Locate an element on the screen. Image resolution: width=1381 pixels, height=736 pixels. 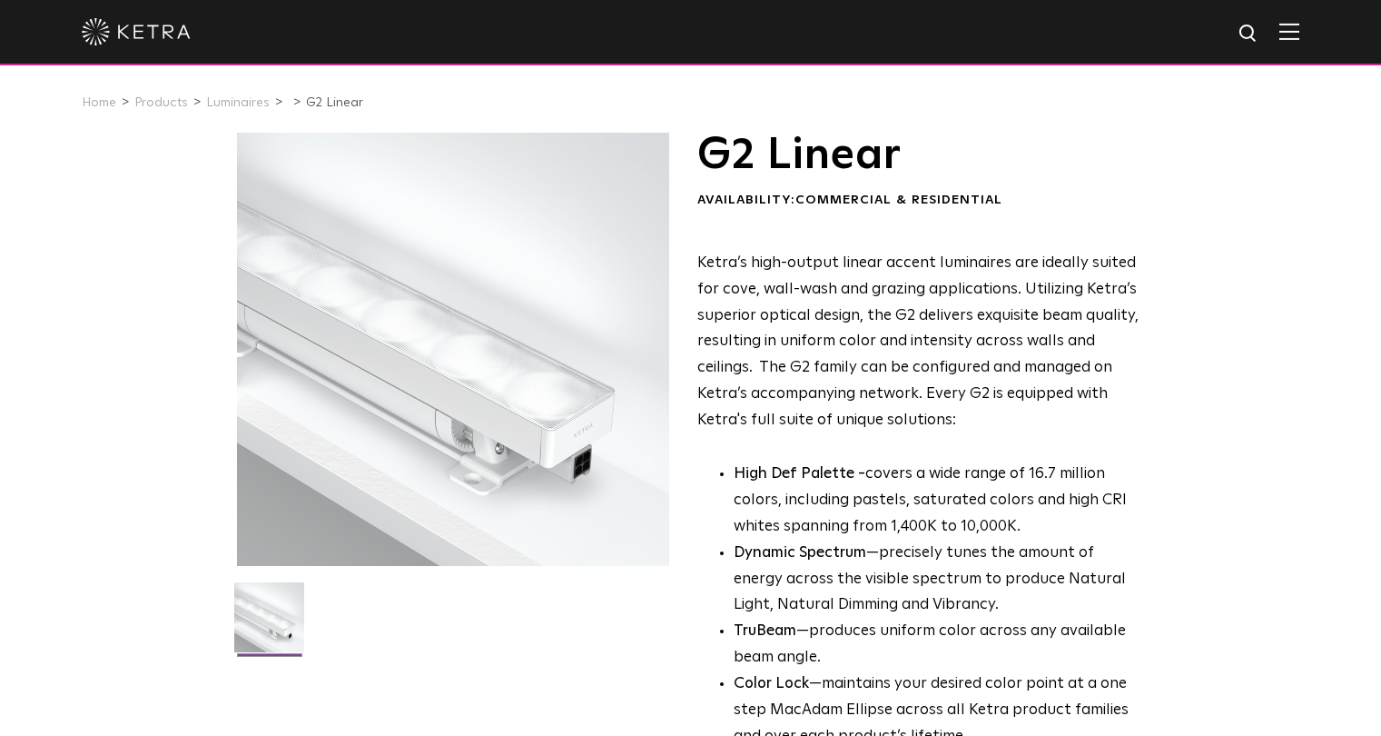
p: covers a wide range of 16.7 million colors, including pastels, saturated colors and high CRI whit... is located at coordinates (936, 500).